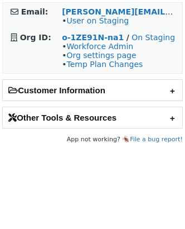 The image size is (185, 229). I want to click on a: File a bug report!, so click(156, 139).